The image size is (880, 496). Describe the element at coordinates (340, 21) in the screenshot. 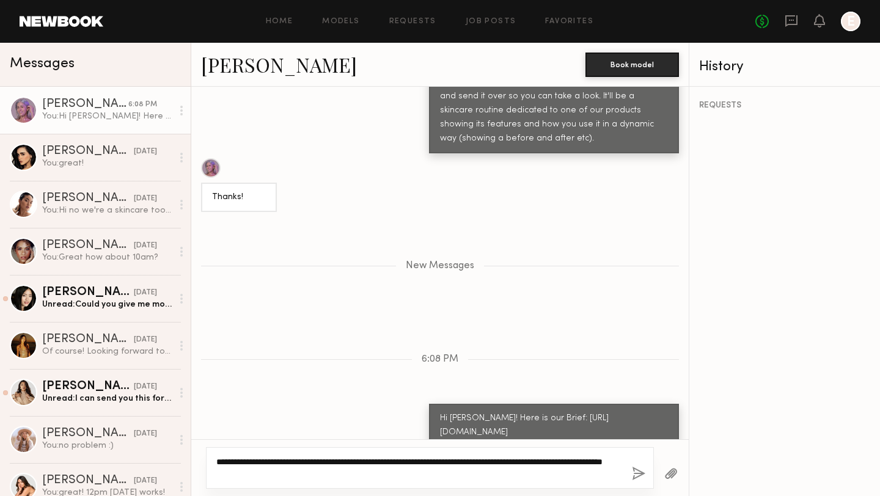

I see `a: Models` at that location.